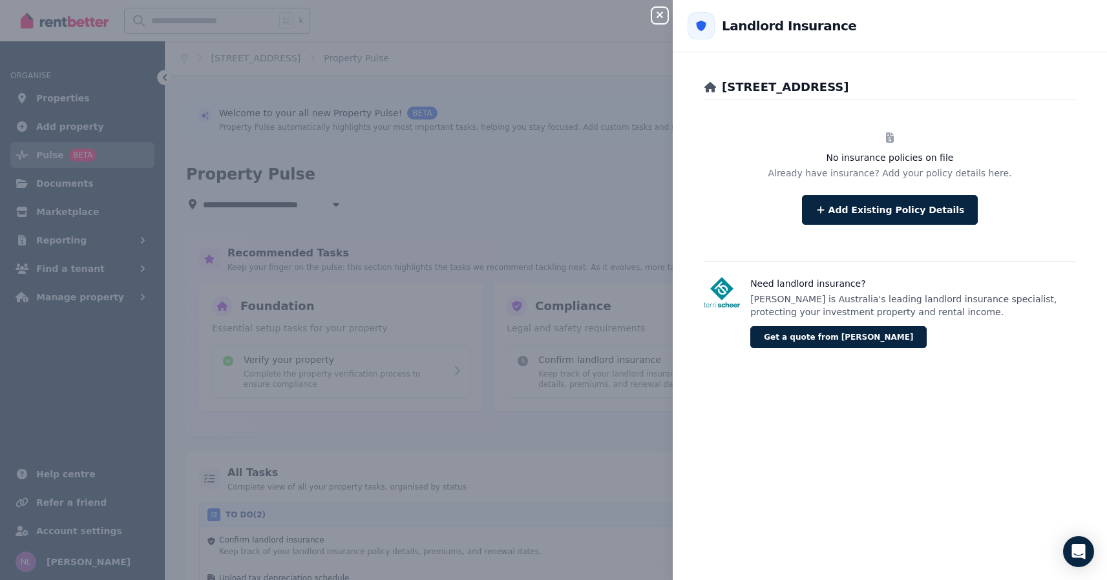  I want to click on div: Open Intercom Messenger, so click(1079, 552).